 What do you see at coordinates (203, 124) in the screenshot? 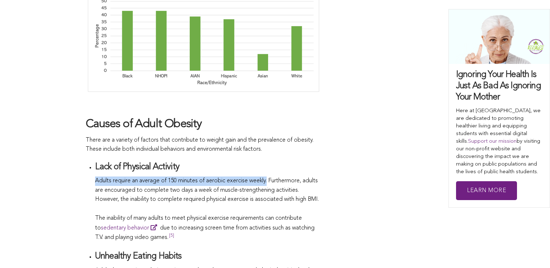
I see `h2: Causes of Adult Obesity` at bounding box center [203, 124].